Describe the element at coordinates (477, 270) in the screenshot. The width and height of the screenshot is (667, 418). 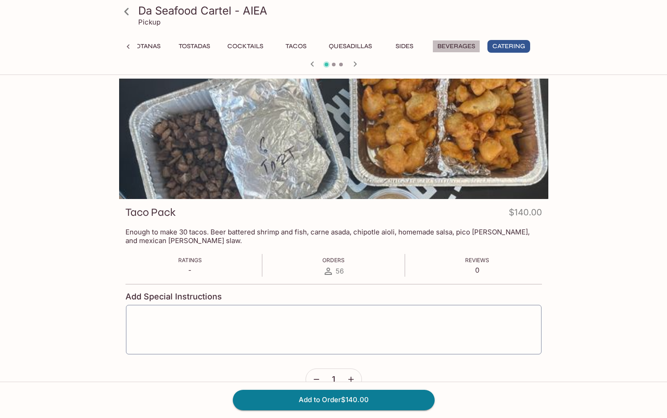
I see `p: 0` at that location.